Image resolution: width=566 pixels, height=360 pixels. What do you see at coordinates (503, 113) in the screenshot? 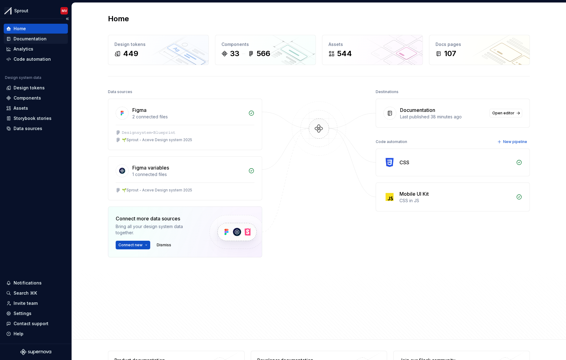
I see `span: Open editor` at bounding box center [503, 113].